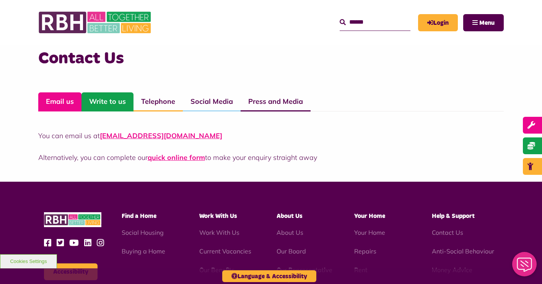 The height and width of the screenshot is (284, 542). I want to click on a: Anti-Social Behaviour, so click(462, 251).